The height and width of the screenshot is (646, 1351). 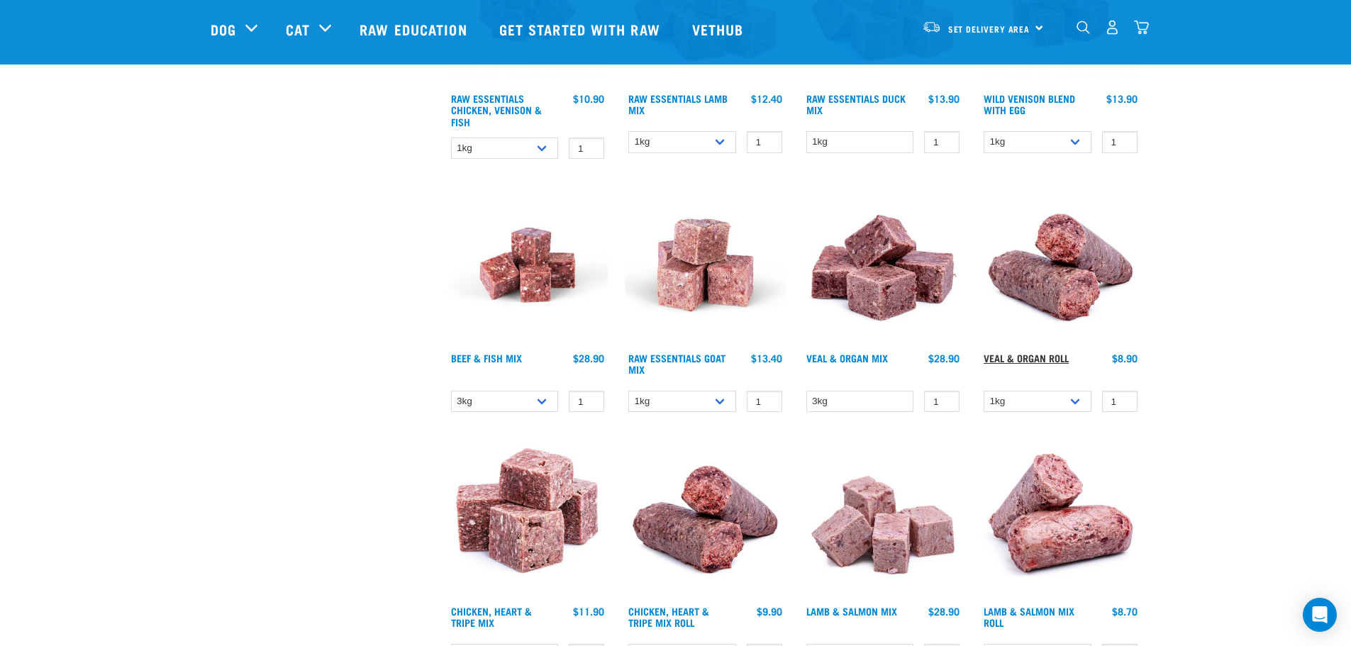 What do you see at coordinates (491, 616) in the screenshot?
I see `a: Chicken, Heart & Tripe Mix` at bounding box center [491, 616].